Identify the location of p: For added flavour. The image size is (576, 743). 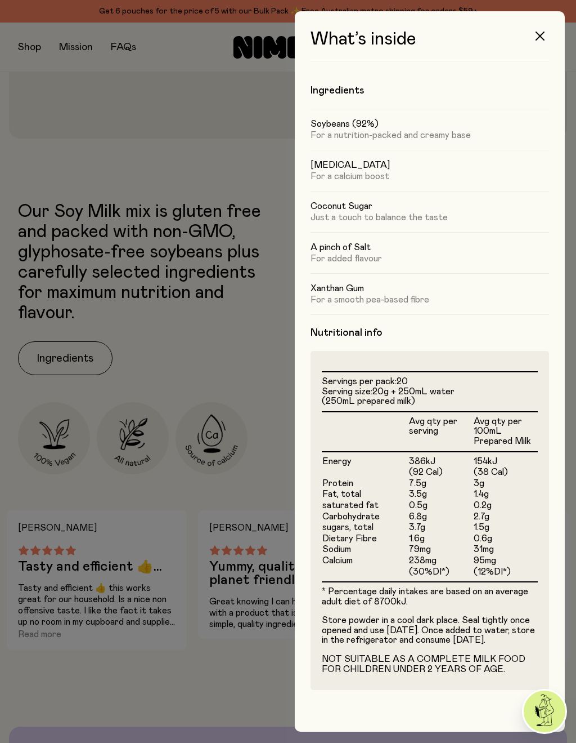
(430, 258).